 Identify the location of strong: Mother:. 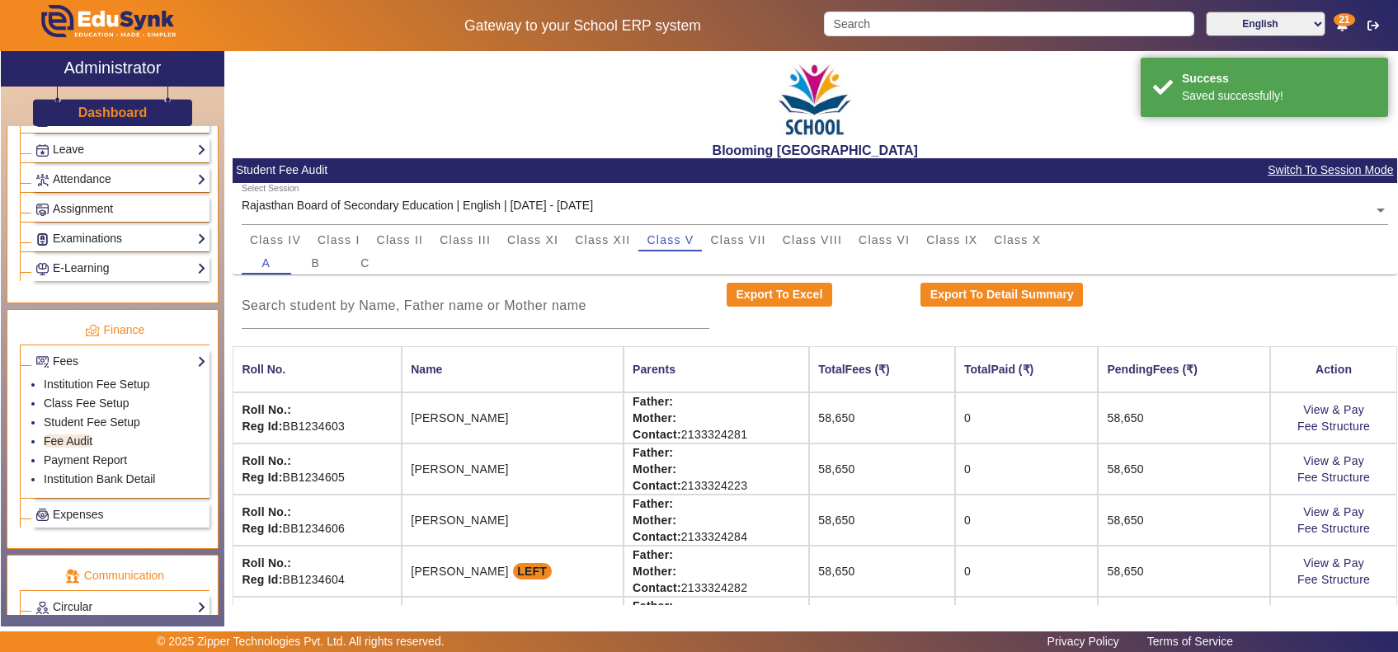
(654, 571).